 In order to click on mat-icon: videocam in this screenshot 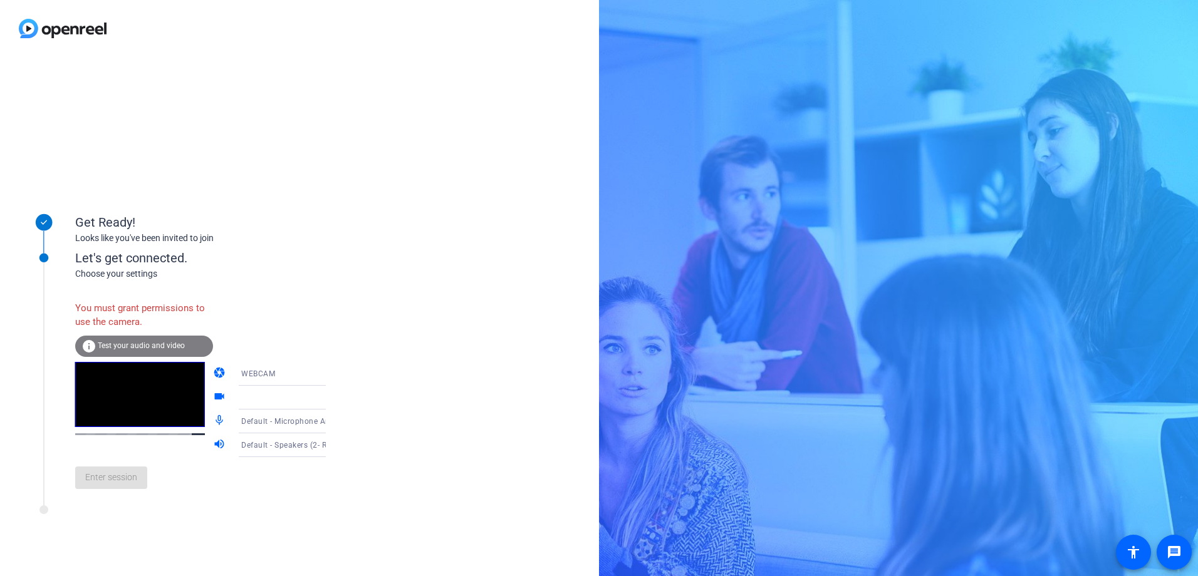, I will do `click(221, 398)`.